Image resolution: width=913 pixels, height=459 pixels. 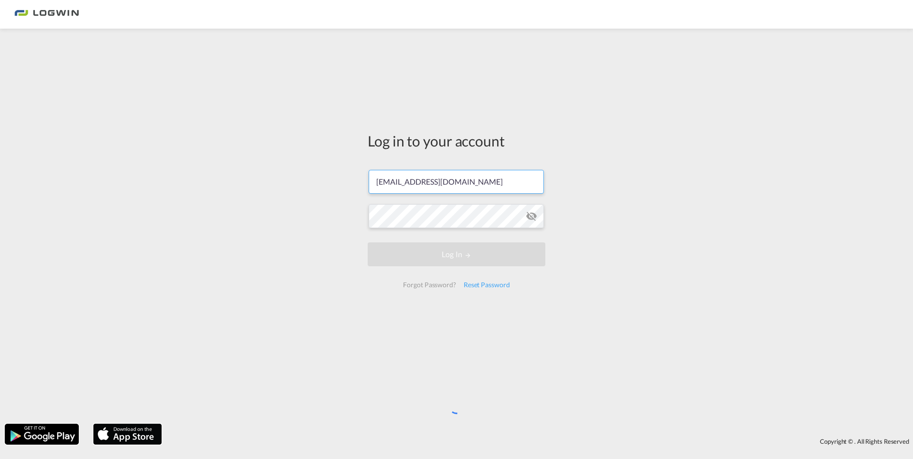 I want to click on img: 2761ae10d95411efa20a1f5e0282d2d7.png, so click(x=46, y=14).